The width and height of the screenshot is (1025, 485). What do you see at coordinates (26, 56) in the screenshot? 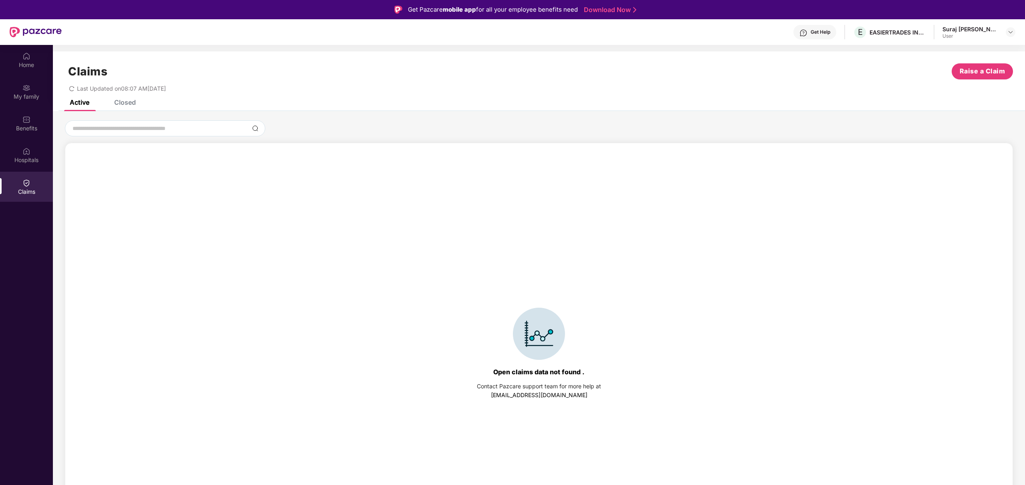
I see `img: svg+xml;base64,PHN2ZyBpZD0iSG9tZSIgeG1sbnM9Imh0dHA6Ly93d3cudzMub3JnLzIwMDAvc3ZnIiB3aWR0aD0iMjAiIG...` at bounding box center [26, 56].